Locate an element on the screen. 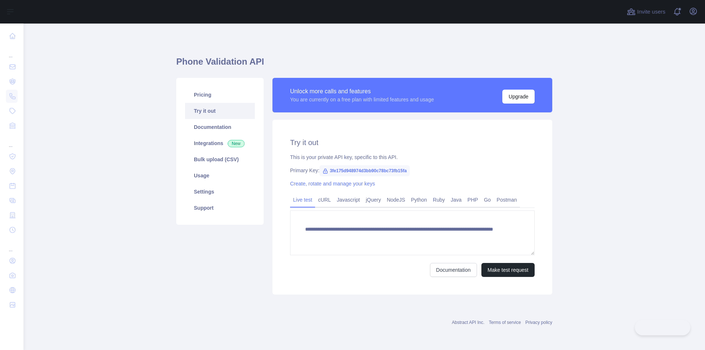 The height and width of the screenshot is (350, 705). a: jQuery is located at coordinates (373, 200).